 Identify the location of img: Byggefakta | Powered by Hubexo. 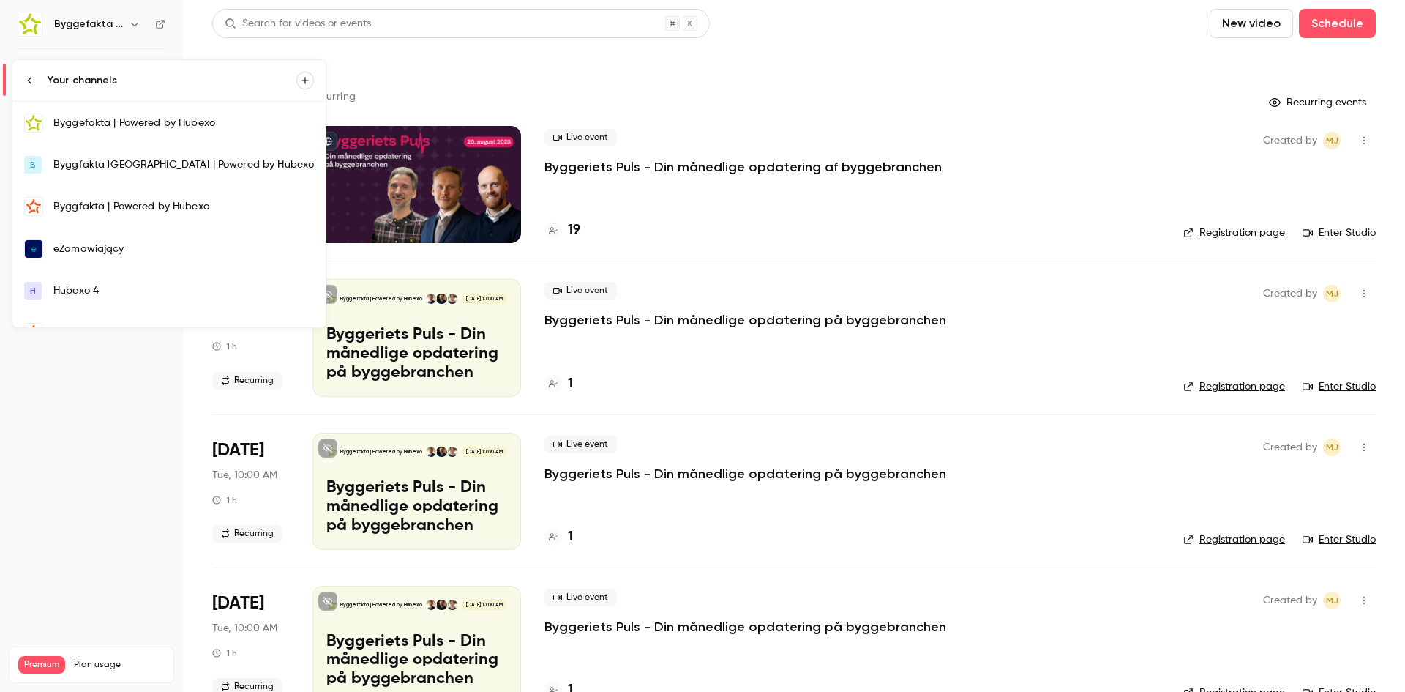
(34, 123).